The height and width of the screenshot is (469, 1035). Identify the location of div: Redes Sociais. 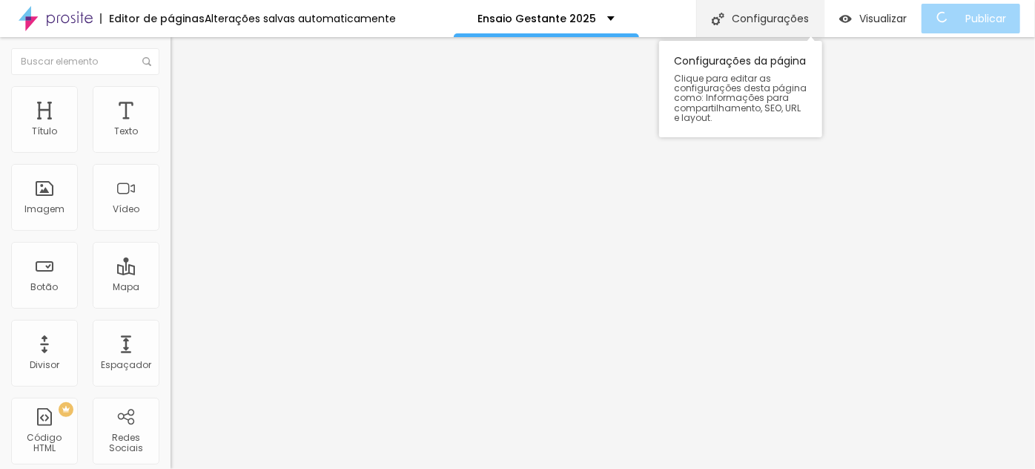
(125, 443).